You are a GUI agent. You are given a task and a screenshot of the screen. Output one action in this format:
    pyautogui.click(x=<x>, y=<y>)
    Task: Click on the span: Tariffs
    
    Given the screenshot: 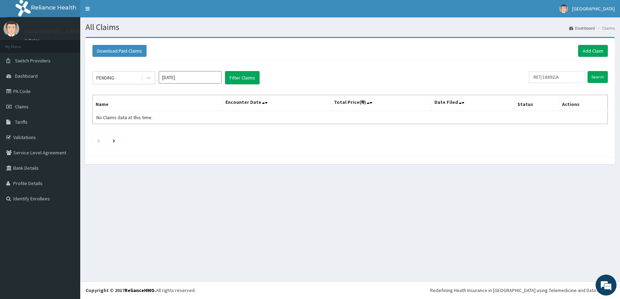 What is the action you would take?
    pyautogui.click(x=21, y=122)
    